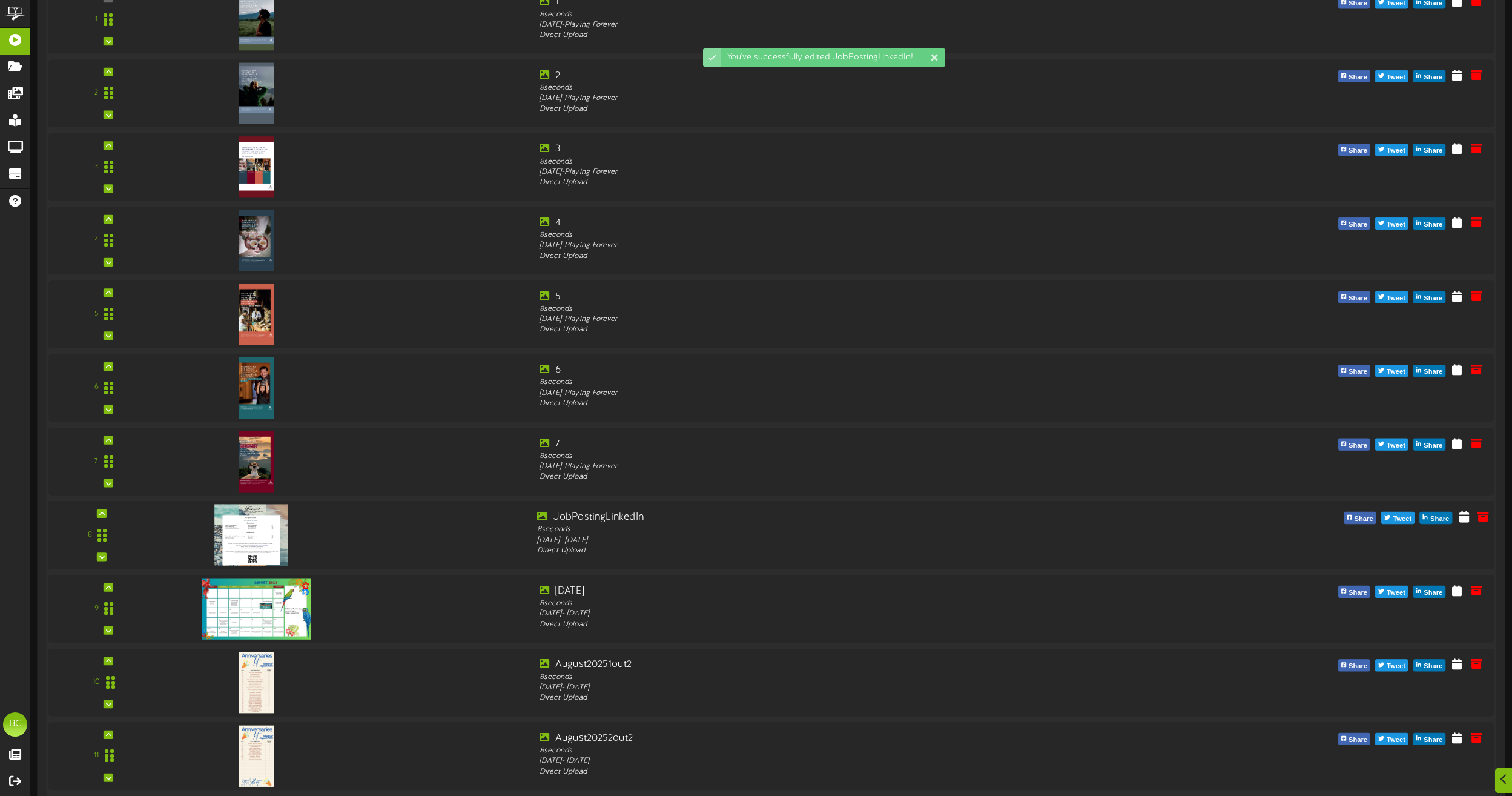 This screenshot has width=1512, height=796. Describe the element at coordinates (97, 755) in the screenshot. I see `div: 11` at that location.